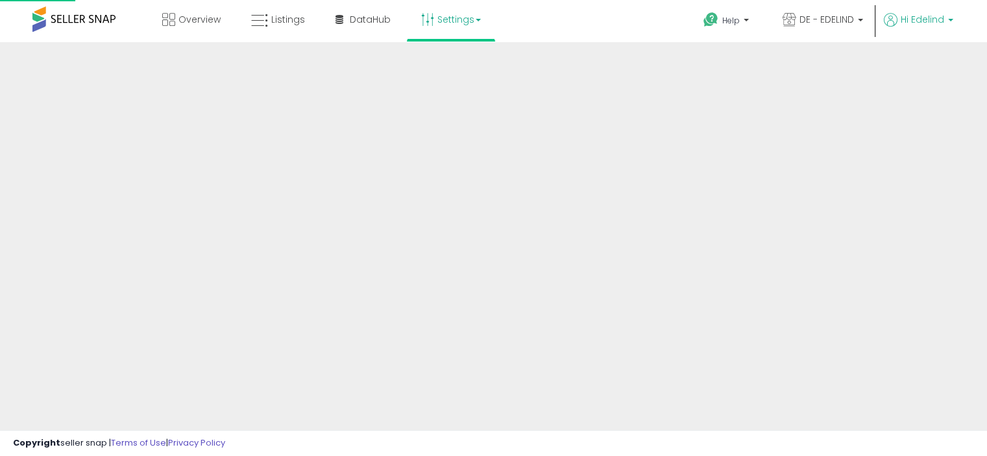 The image size is (987, 456). I want to click on a: Hi Edelind, so click(918, 27).